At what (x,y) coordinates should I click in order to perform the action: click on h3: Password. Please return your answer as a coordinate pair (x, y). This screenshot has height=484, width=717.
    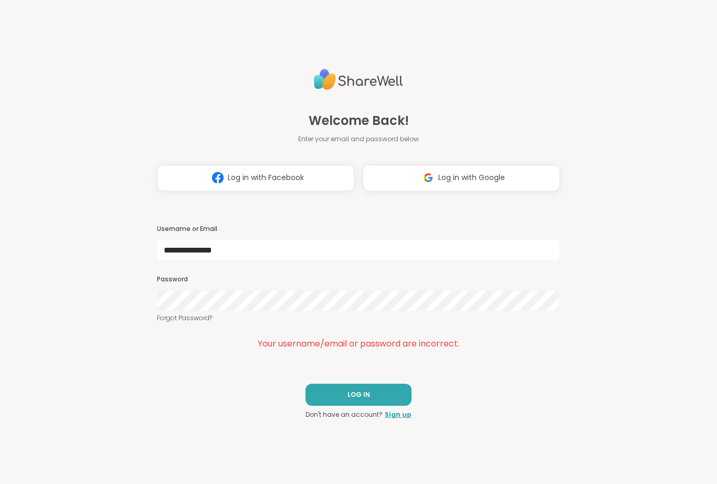
    Looking at the image, I should click on (358, 279).